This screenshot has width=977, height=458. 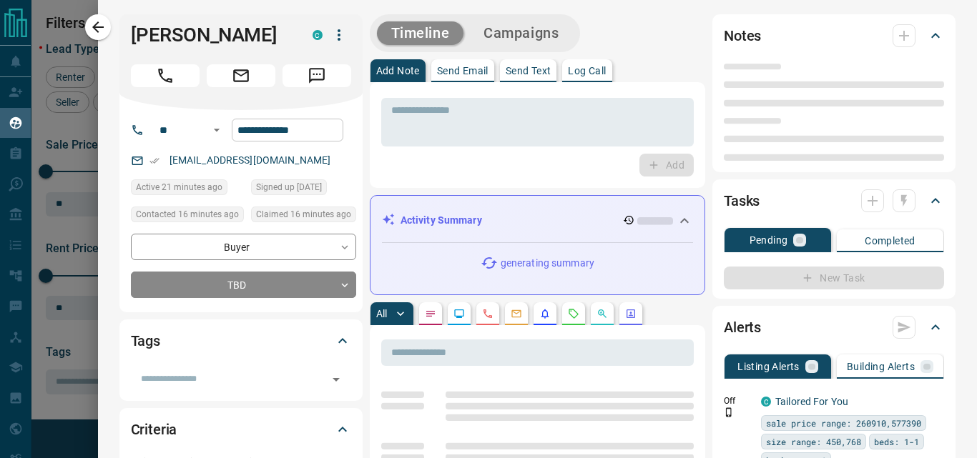 I want to click on div: Alerts, so click(x=834, y=328).